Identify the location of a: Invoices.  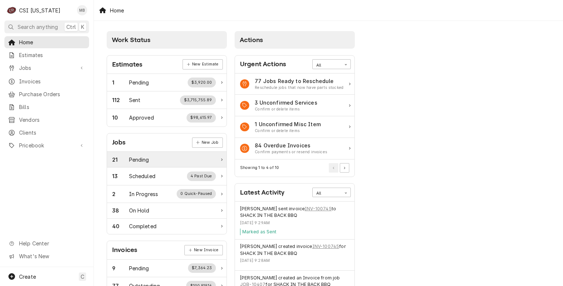
(47, 81).